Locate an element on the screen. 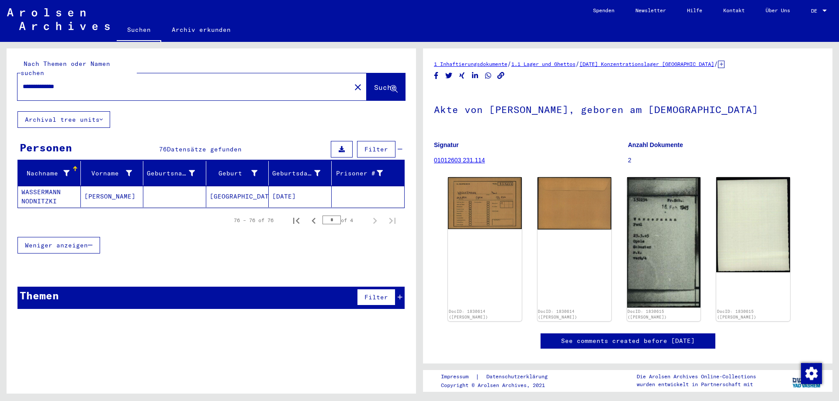  button: Share on Xing is located at coordinates (462, 76).